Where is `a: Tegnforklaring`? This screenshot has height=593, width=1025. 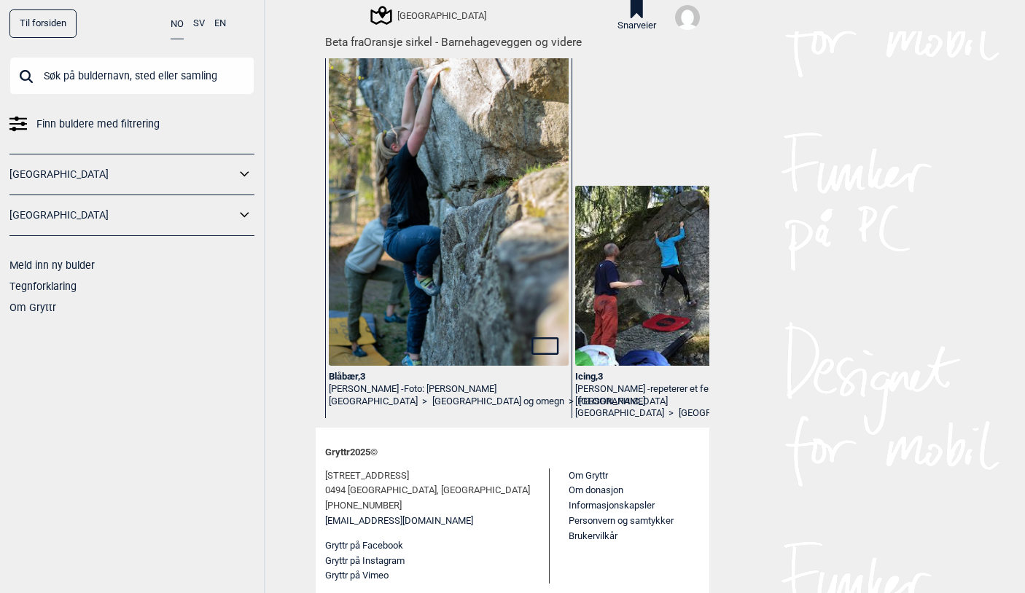 a: Tegnforklaring is located at coordinates (43, 287).